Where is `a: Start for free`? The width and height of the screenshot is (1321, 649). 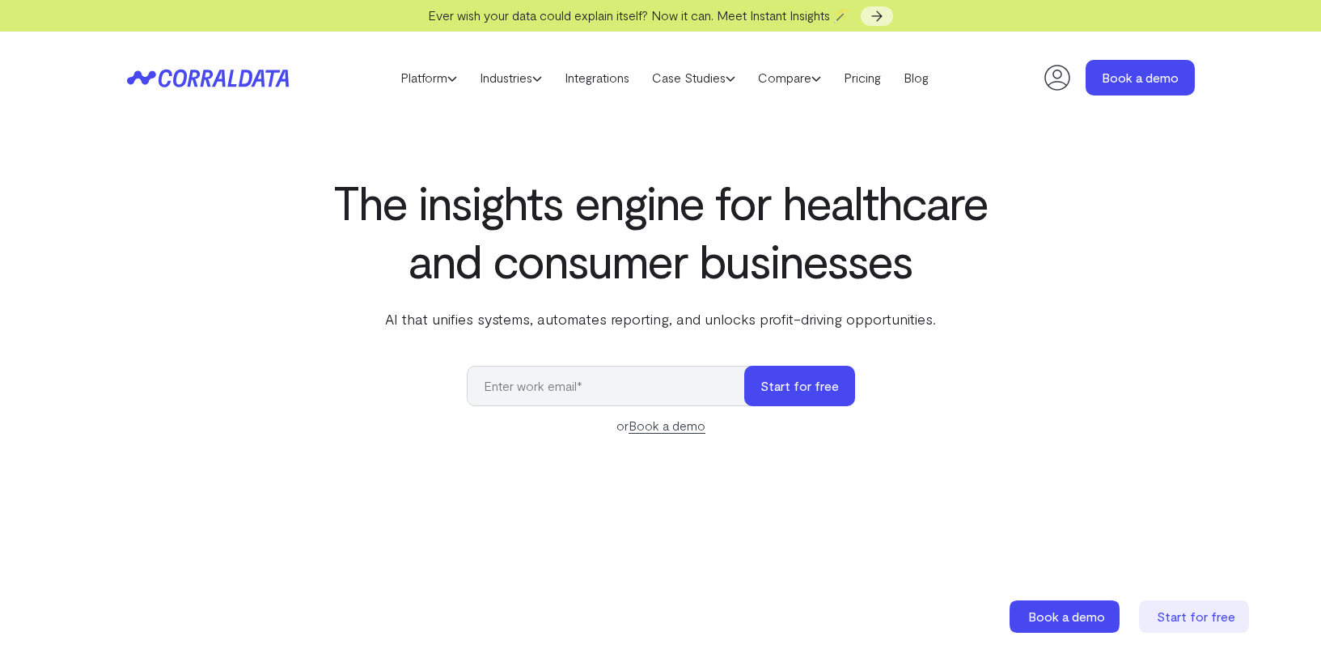 a: Start for free is located at coordinates (1195, 616).